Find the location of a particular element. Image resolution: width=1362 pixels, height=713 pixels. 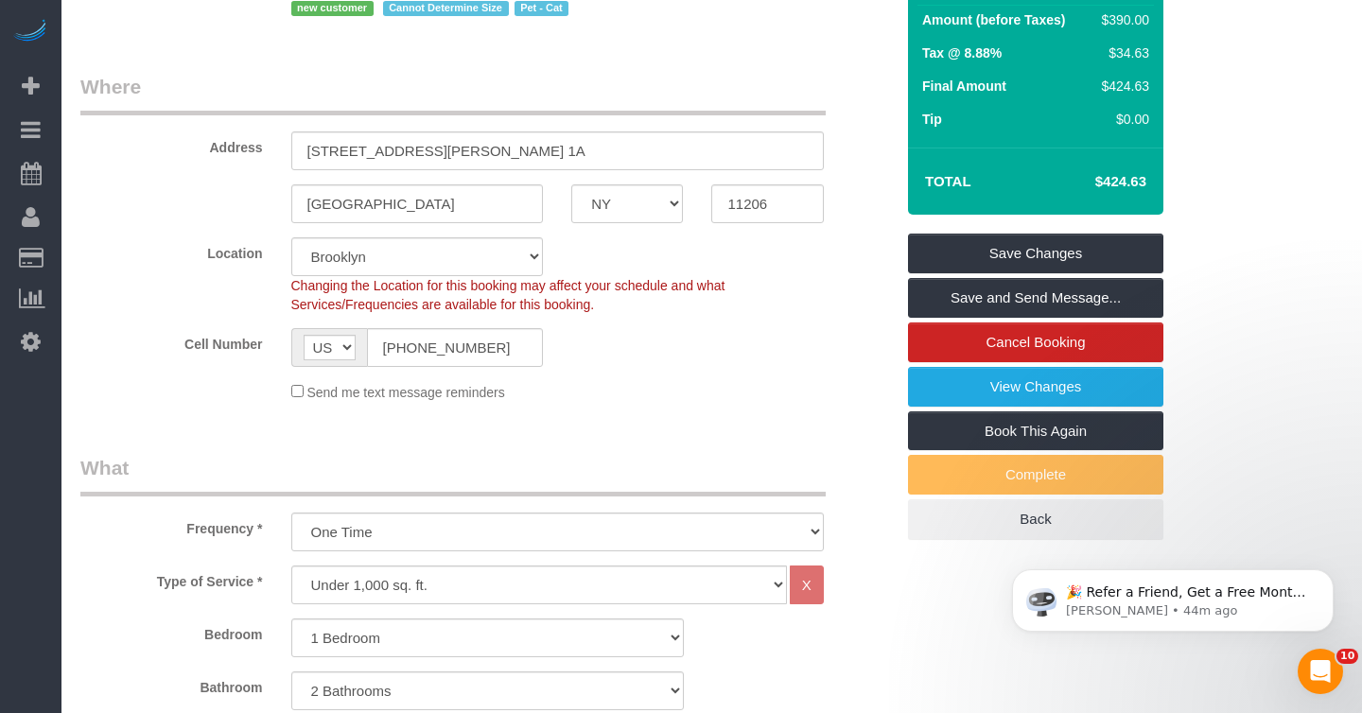

legend: What is located at coordinates (453, 475).